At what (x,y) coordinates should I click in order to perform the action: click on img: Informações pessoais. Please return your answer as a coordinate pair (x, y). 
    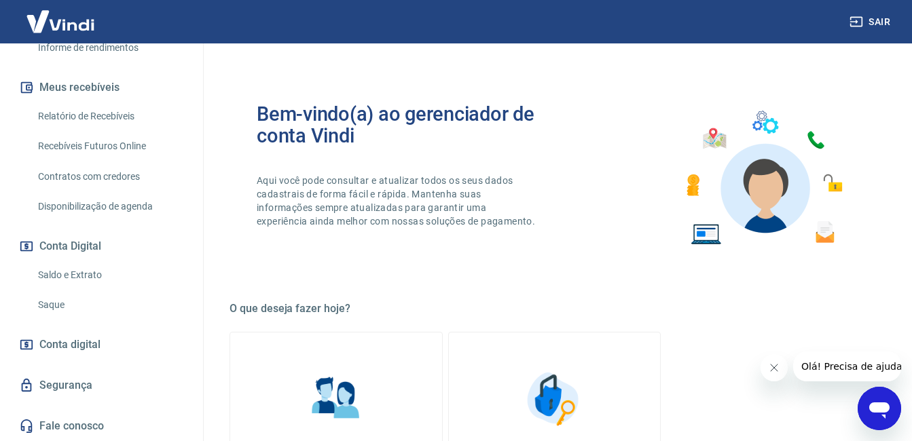
    Looking at the image, I should click on (336, 399).